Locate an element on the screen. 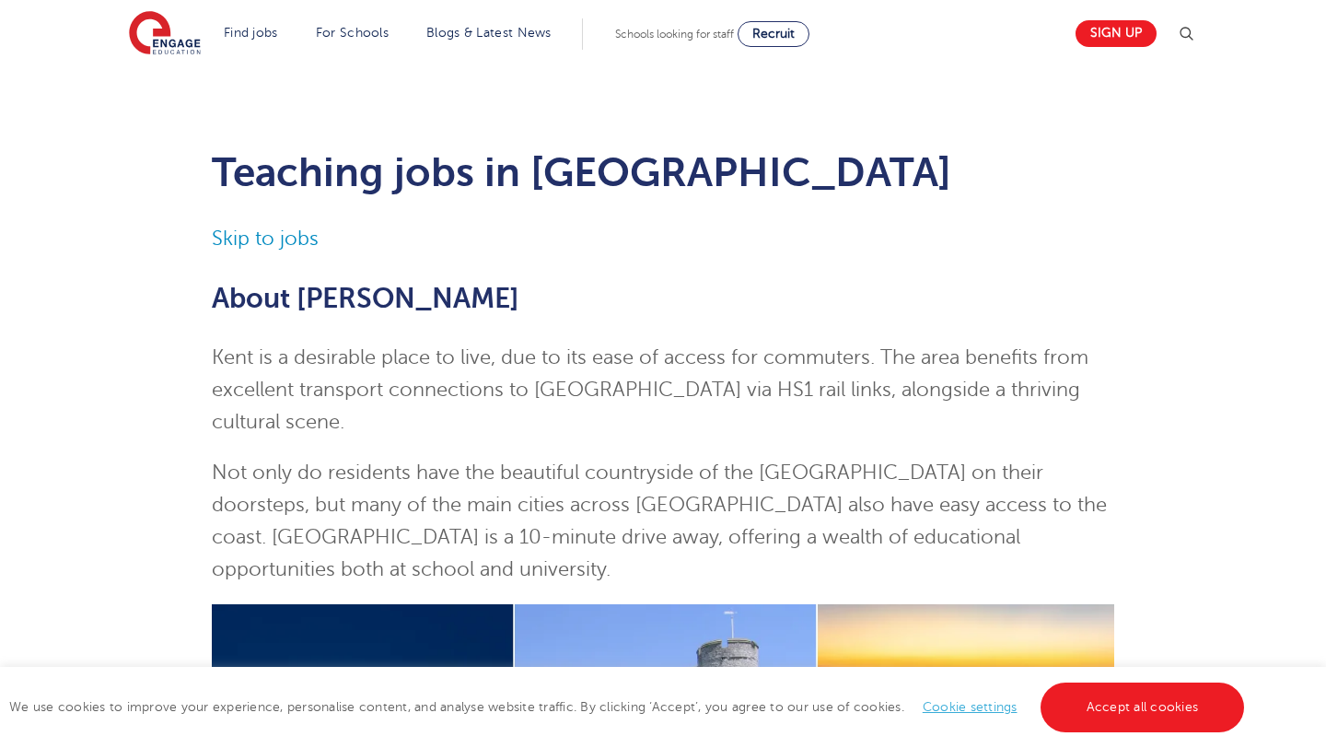  a: Accept all cookies is located at coordinates (1142, 707).